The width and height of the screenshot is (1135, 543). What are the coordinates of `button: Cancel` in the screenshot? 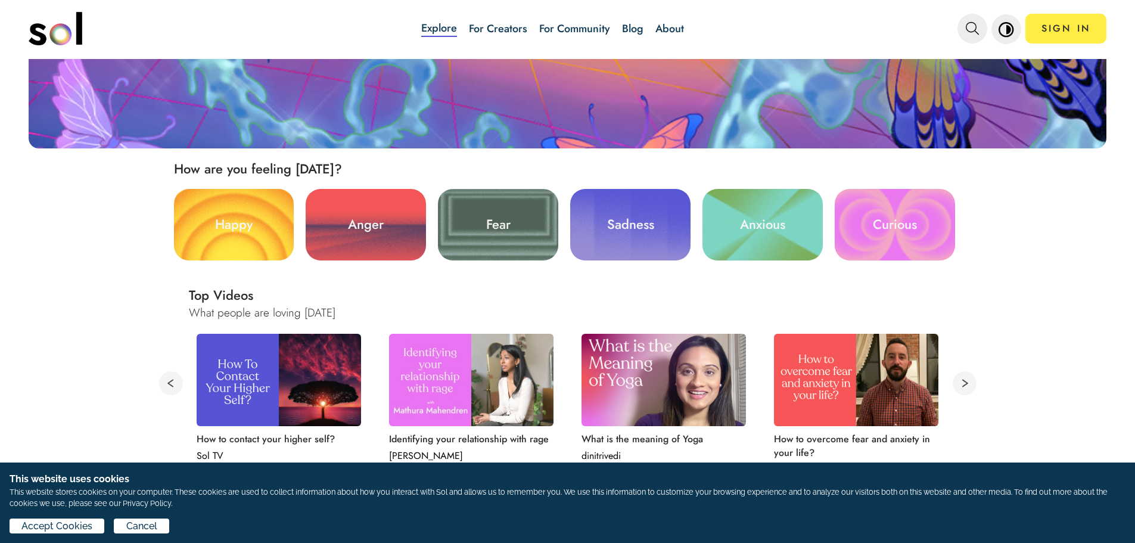 It's located at (141, 525).